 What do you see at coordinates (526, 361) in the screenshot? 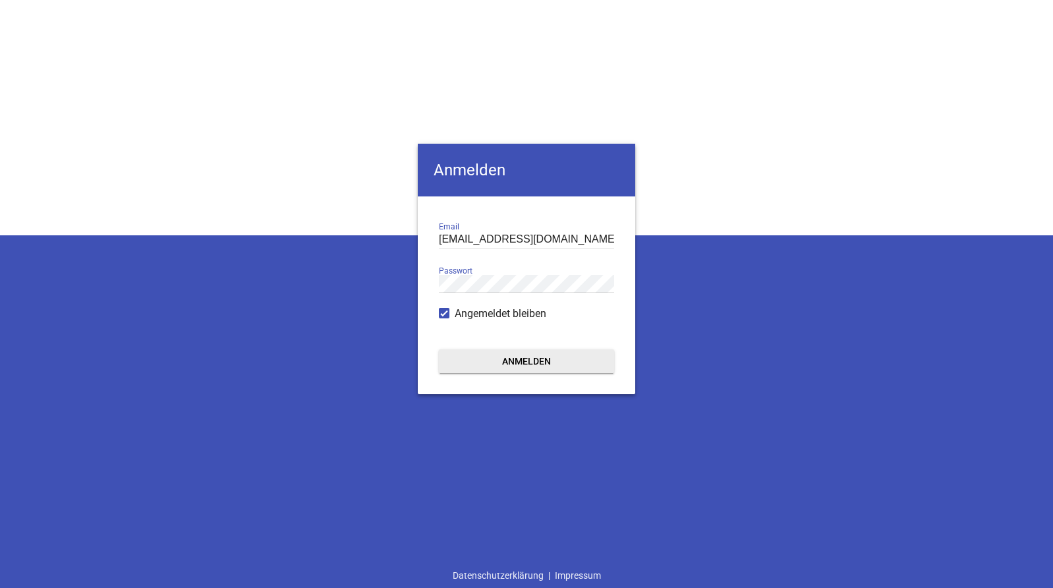
I see `button: Anmelden` at bounding box center [526, 361].